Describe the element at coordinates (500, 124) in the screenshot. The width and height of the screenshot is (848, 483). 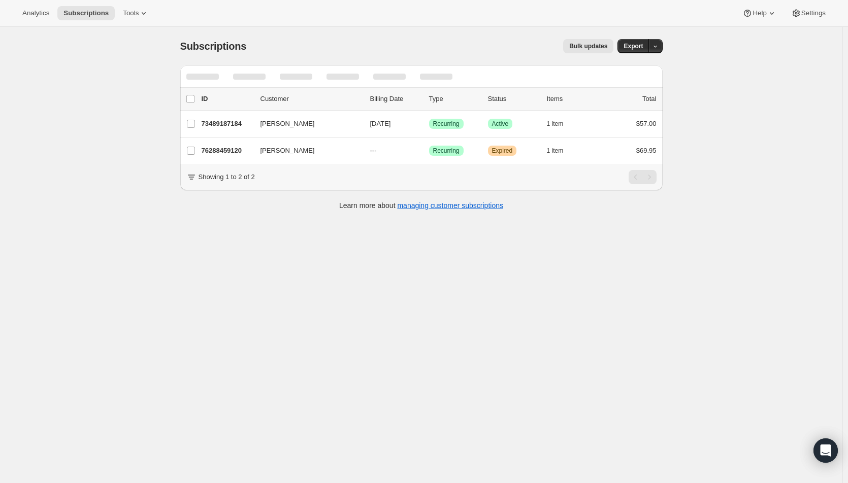
I see `span: Active` at that location.